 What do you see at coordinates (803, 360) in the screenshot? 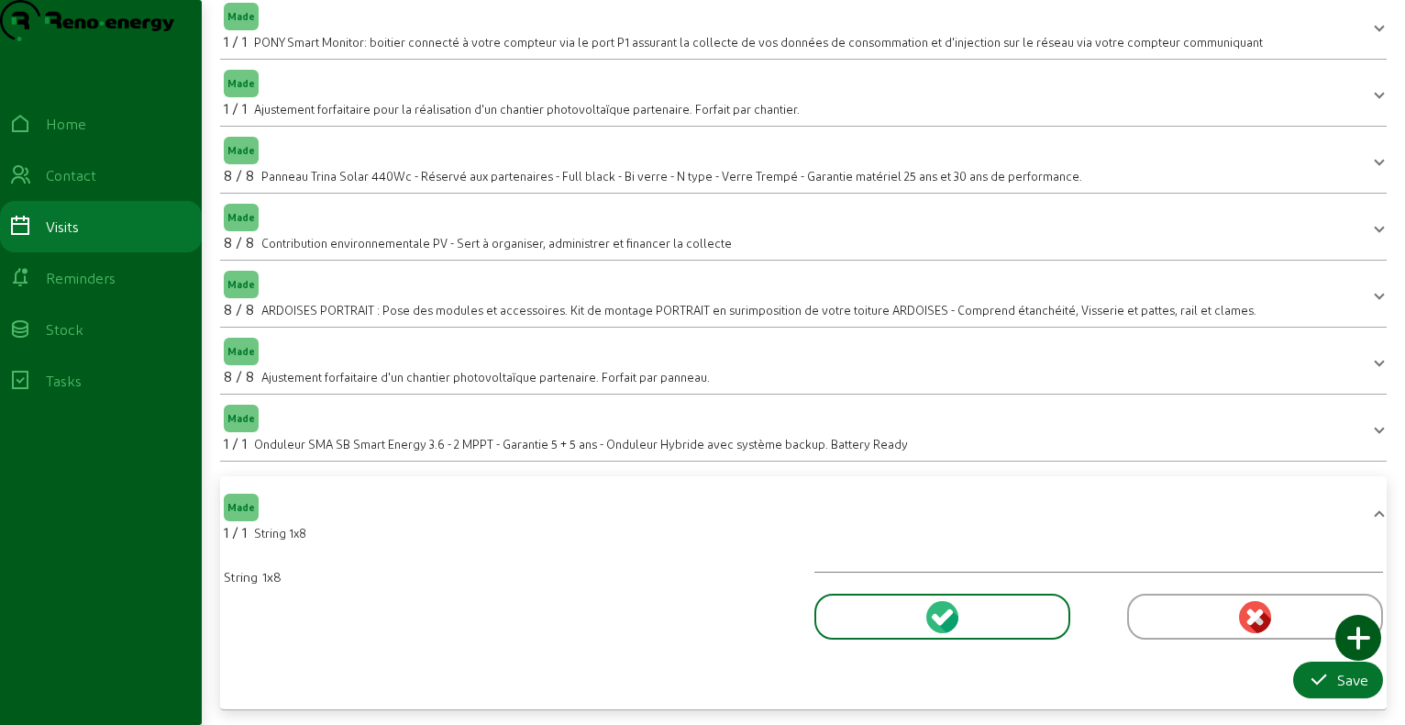
I see `mat-expansion-panel-header: Made8 / 8Ajustement forfaitaire d'un chantier photovoltaïque partenaire. Forfait par panneau.` at bounding box center [803, 360].